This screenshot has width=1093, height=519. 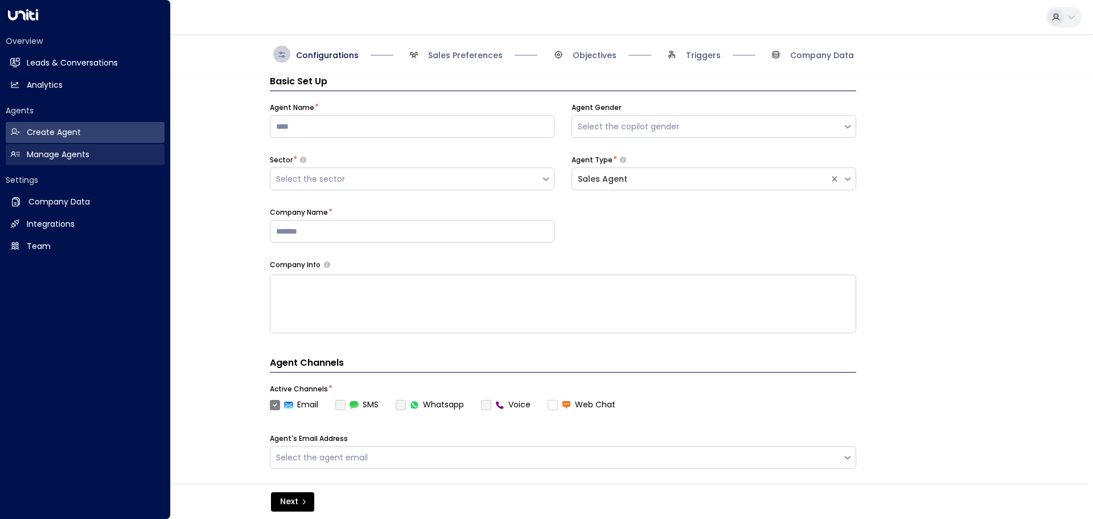 What do you see at coordinates (58, 154) in the screenshot?
I see `h2: Manage Agents` at bounding box center [58, 154].